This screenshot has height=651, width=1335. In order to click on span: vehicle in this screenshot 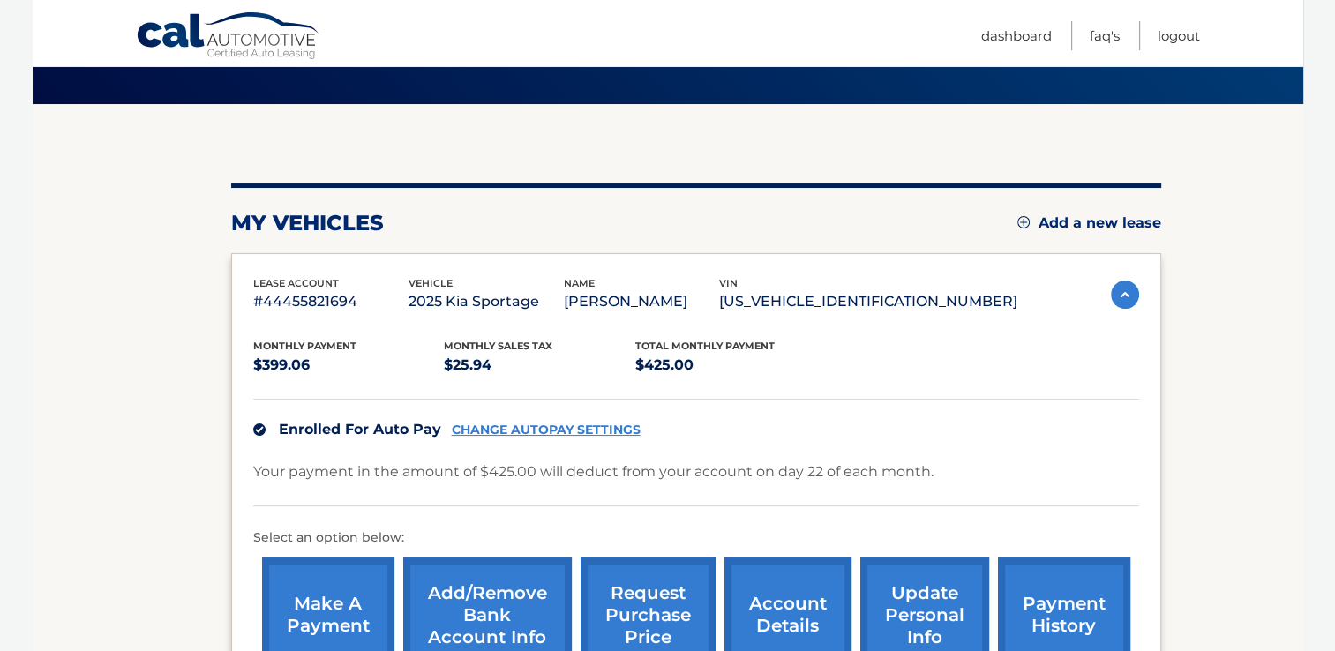, I will do `click(431, 283)`.